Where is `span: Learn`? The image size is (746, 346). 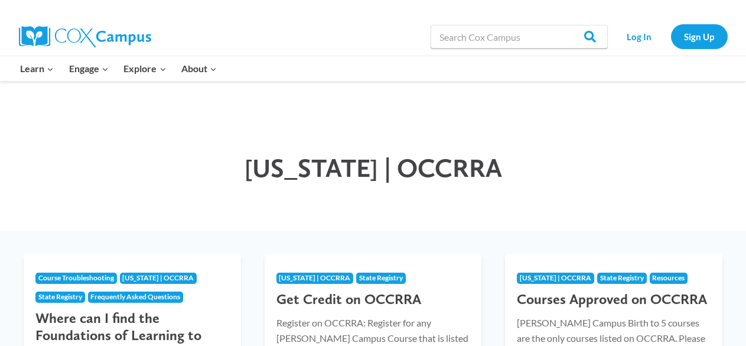
span: Learn is located at coordinates (37, 69).